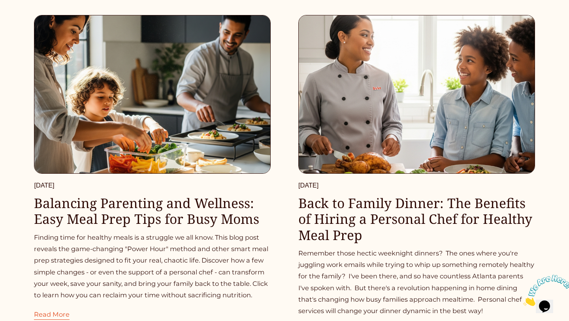 The image size is (569, 321). Describe the element at coordinates (152, 267) in the screenshot. I see `p: Finding time for healthy meals is a struggle we all know. This blog post reveals the game-changin...` at that location.